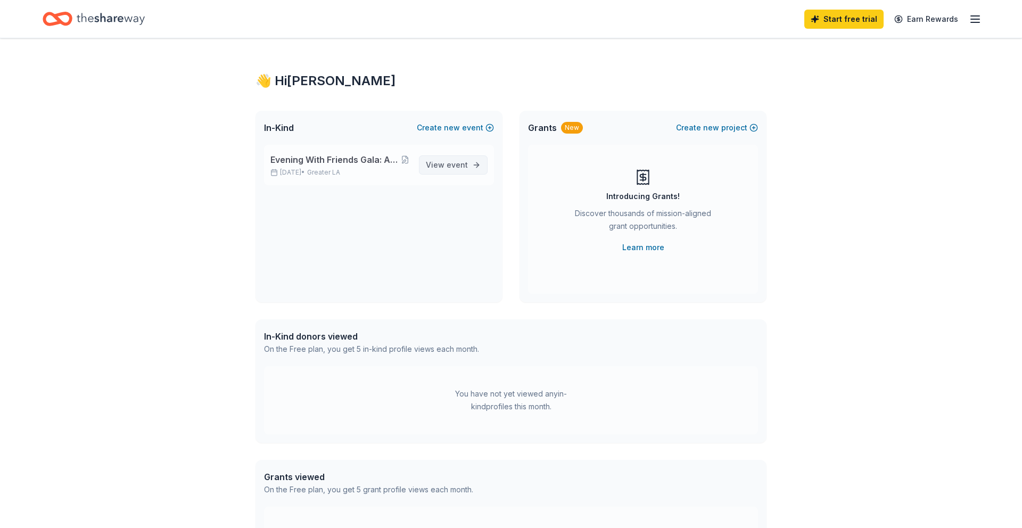  I want to click on span: View, so click(447, 165).